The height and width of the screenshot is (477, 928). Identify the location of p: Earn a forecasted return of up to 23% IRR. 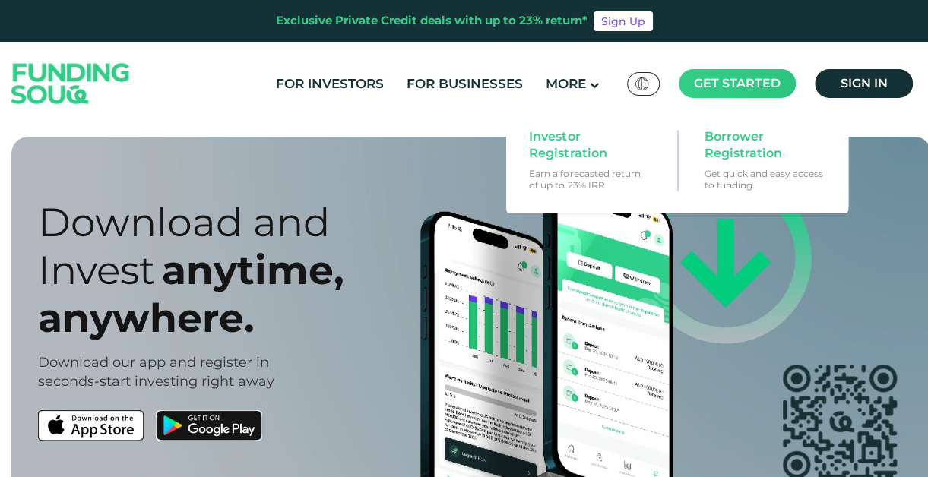
(589, 179).